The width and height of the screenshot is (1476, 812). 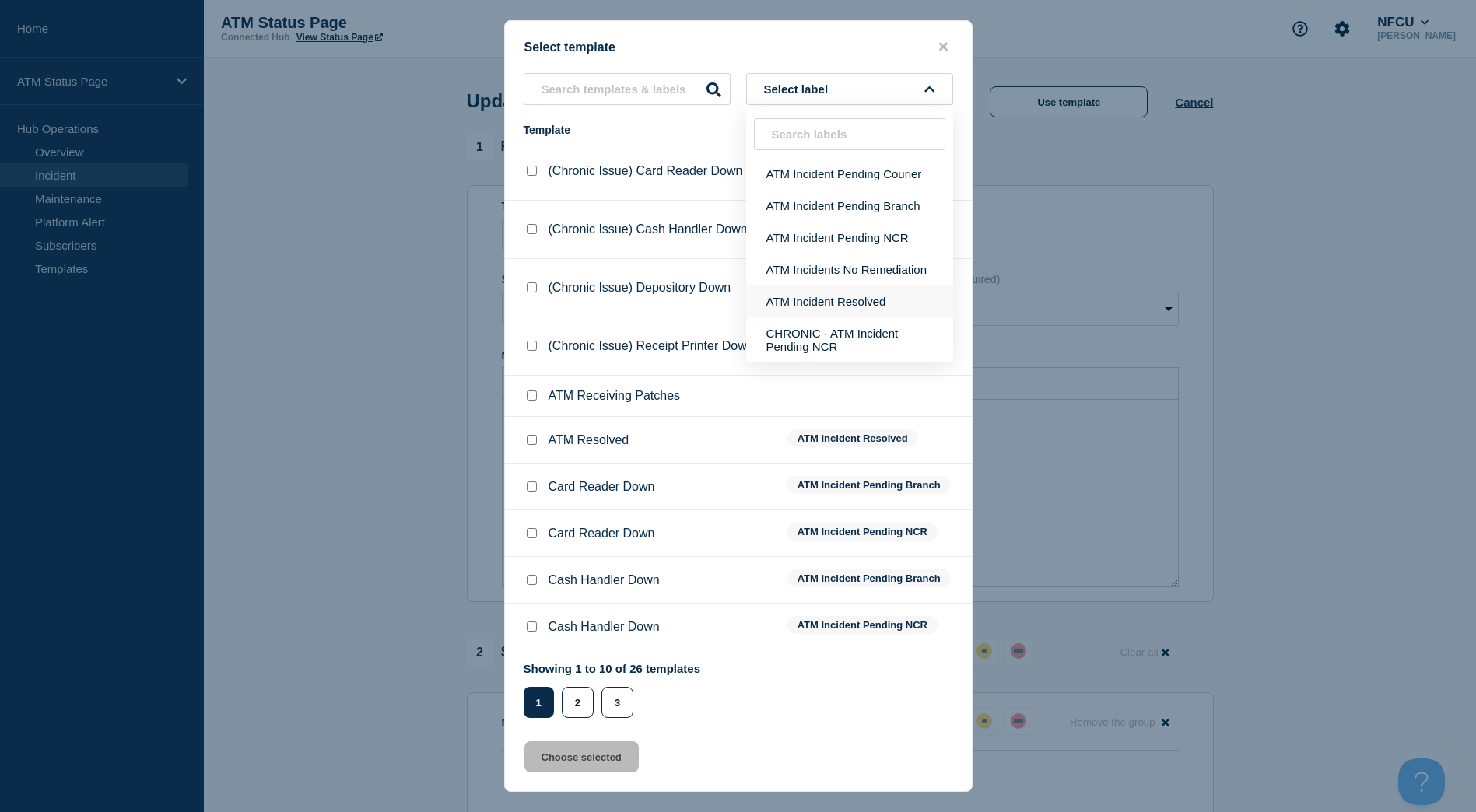 I want to click on p: Showing 1 to 10 of 26 templates, so click(x=612, y=667).